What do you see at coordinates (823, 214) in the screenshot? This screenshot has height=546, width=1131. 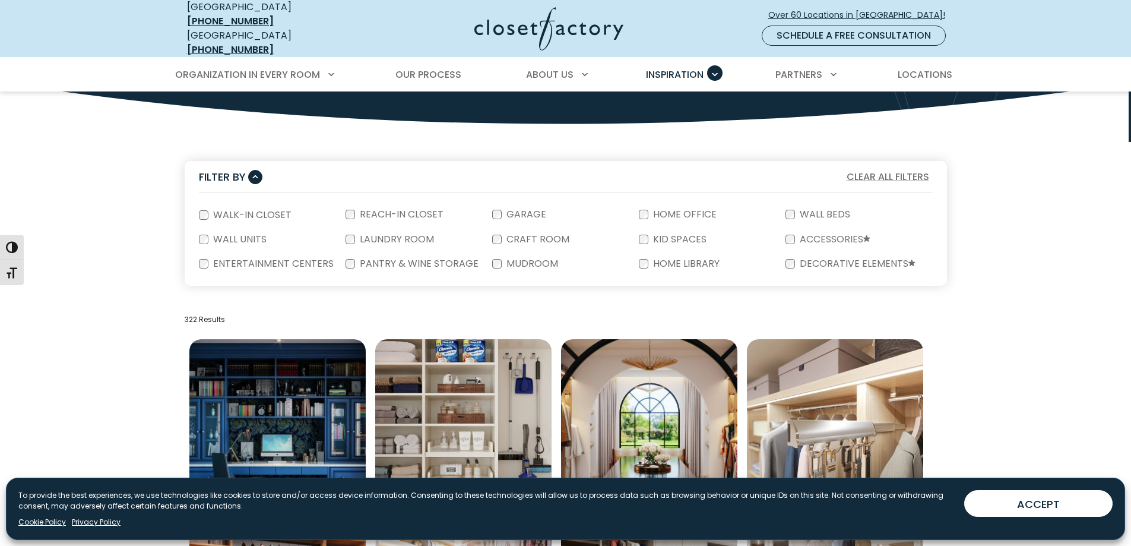 I see `label: Wall Beds` at bounding box center [823, 214].